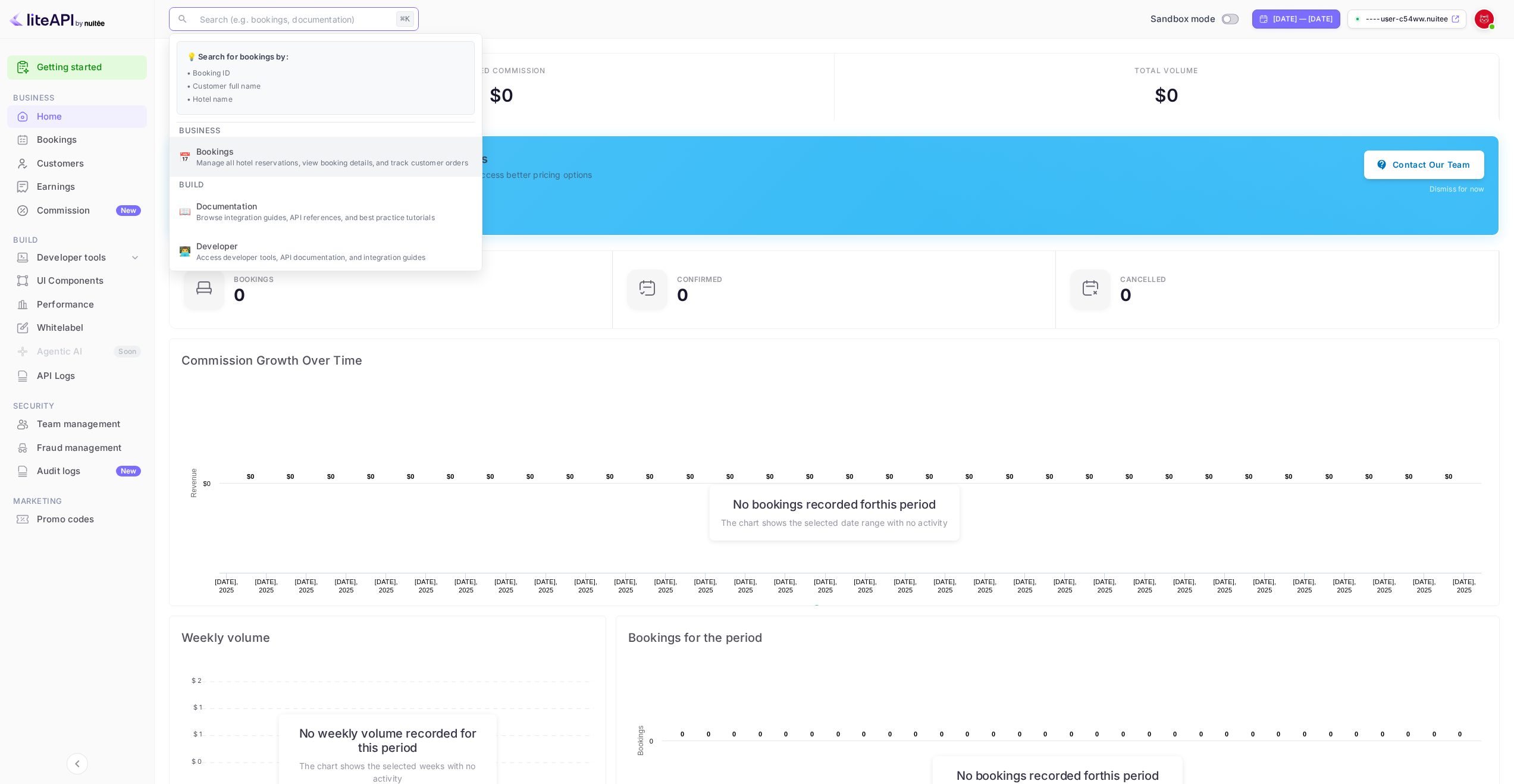 This screenshot has width=1514, height=784. What do you see at coordinates (292, 19) in the screenshot?
I see `input: Search (e.g. bookings, documentation)` at bounding box center [292, 19].